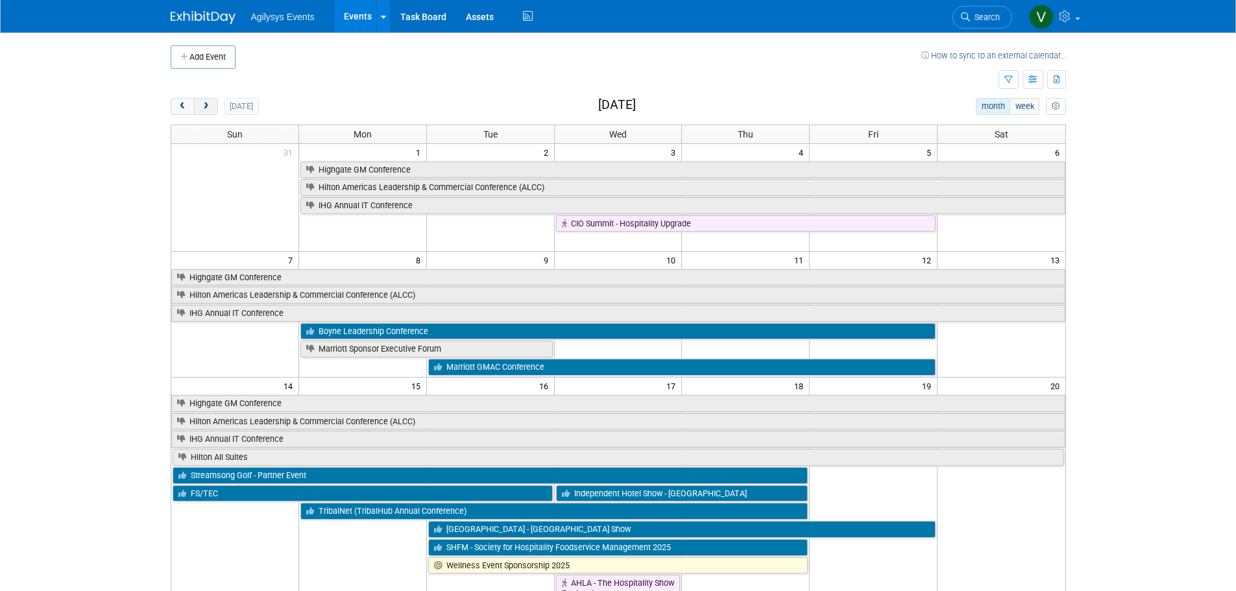  What do you see at coordinates (491, 134) in the screenshot?
I see `span: Tue` at bounding box center [491, 134].